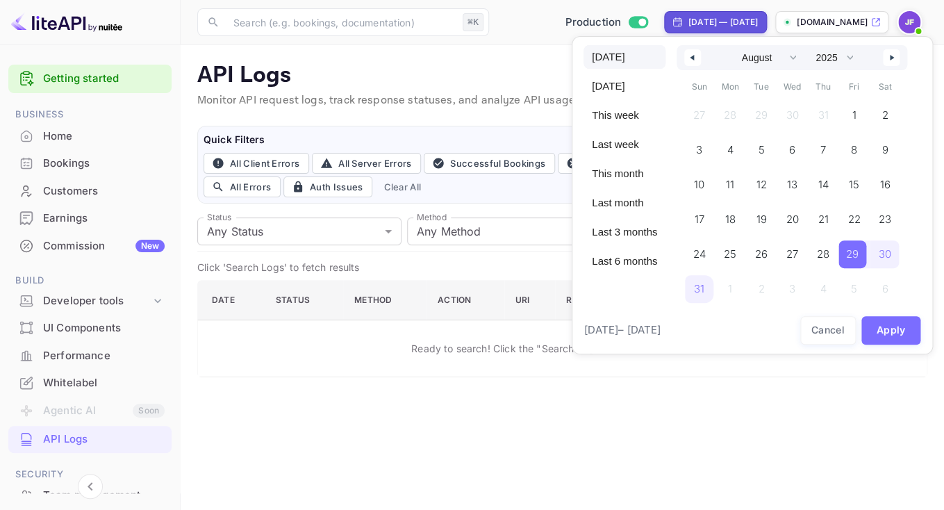 This screenshot has width=944, height=510. Describe the element at coordinates (823, 254) in the screenshot. I see `span: 28` at that location.